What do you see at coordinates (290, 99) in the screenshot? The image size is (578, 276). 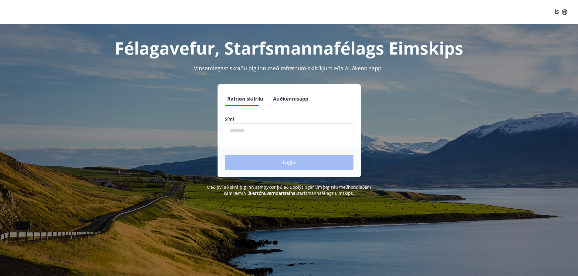 I see `button: Auðkennisapp` at bounding box center [290, 99].